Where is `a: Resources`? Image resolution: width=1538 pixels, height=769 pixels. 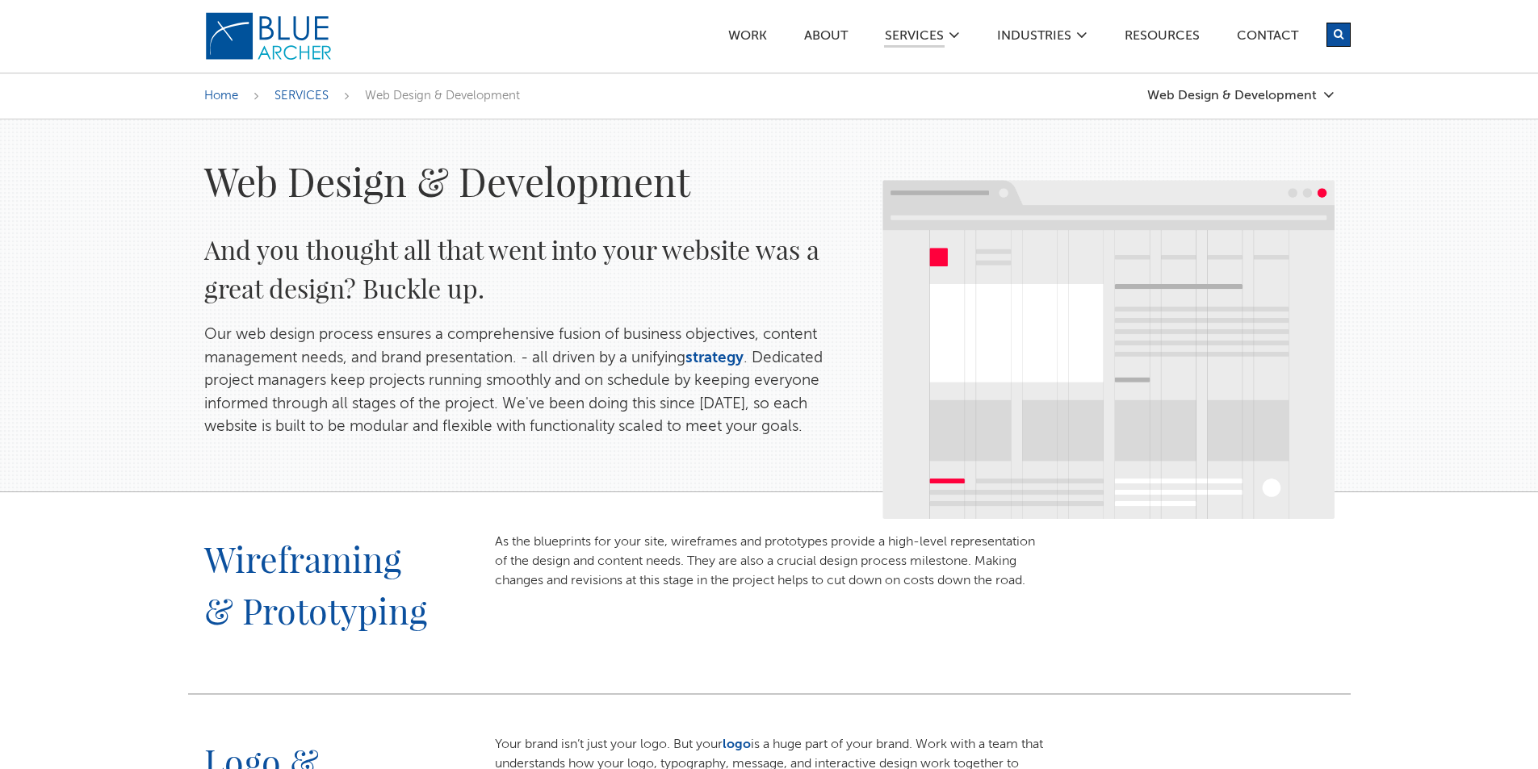
a: Resources is located at coordinates (1161, 38).